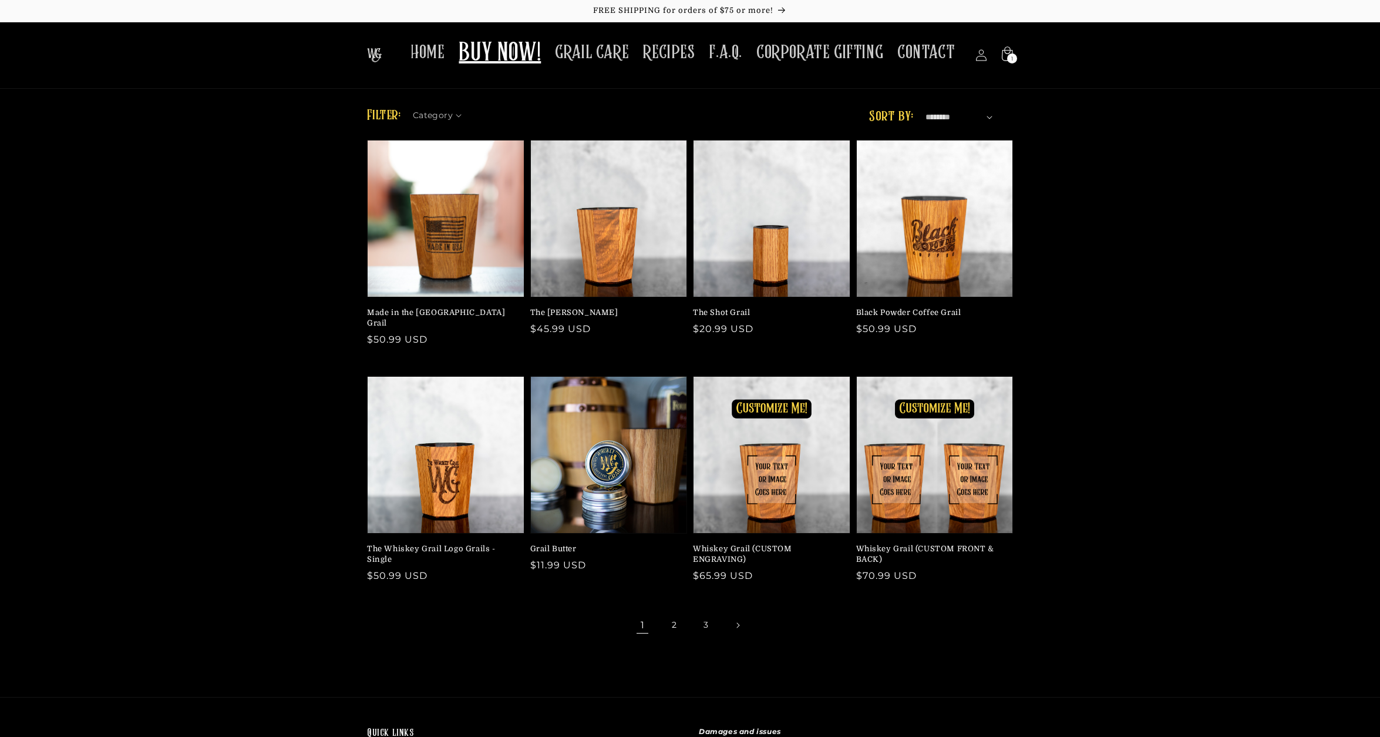  Describe the element at coordinates (592, 52) in the screenshot. I see `a: GRAIL CARE` at that location.